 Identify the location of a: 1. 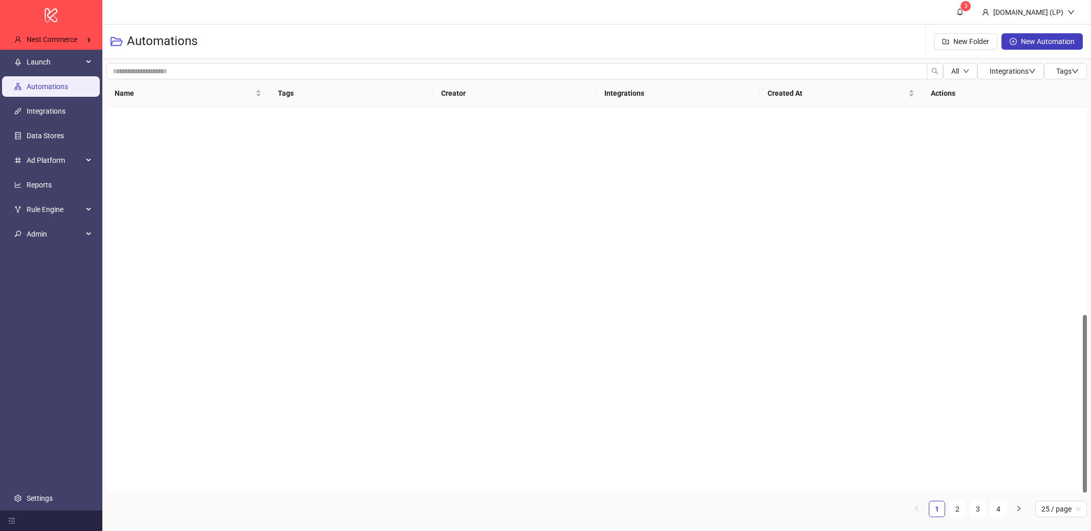
(937, 509).